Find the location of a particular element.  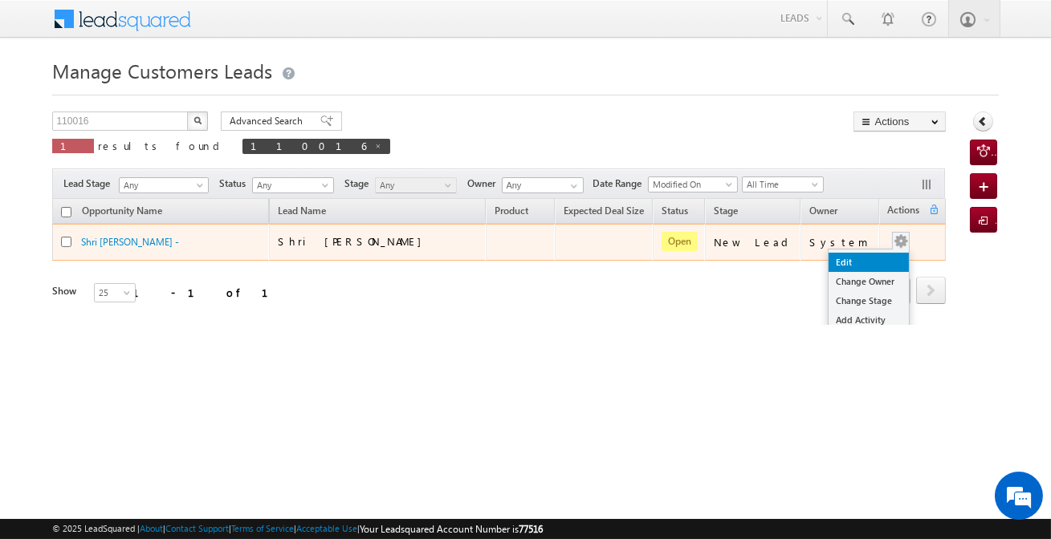

span: Lead Name is located at coordinates (302, 213).